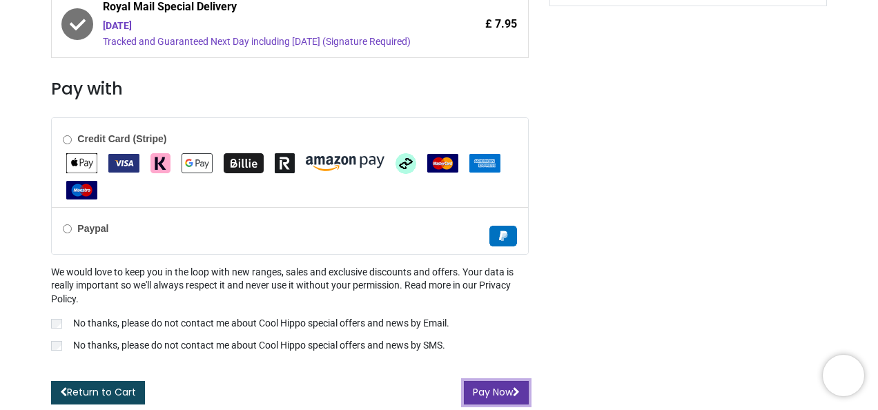 The height and width of the screenshot is (410, 878). What do you see at coordinates (81, 190) in the screenshot?
I see `img: Maestro` at bounding box center [81, 190].